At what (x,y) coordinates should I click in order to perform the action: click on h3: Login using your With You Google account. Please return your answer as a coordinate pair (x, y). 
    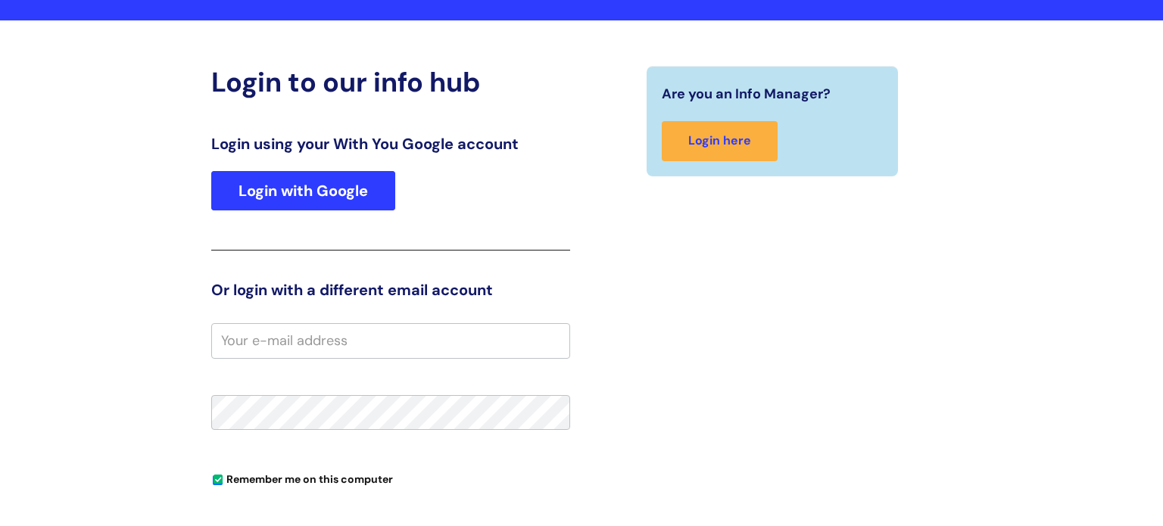
    Looking at the image, I should click on (391, 144).